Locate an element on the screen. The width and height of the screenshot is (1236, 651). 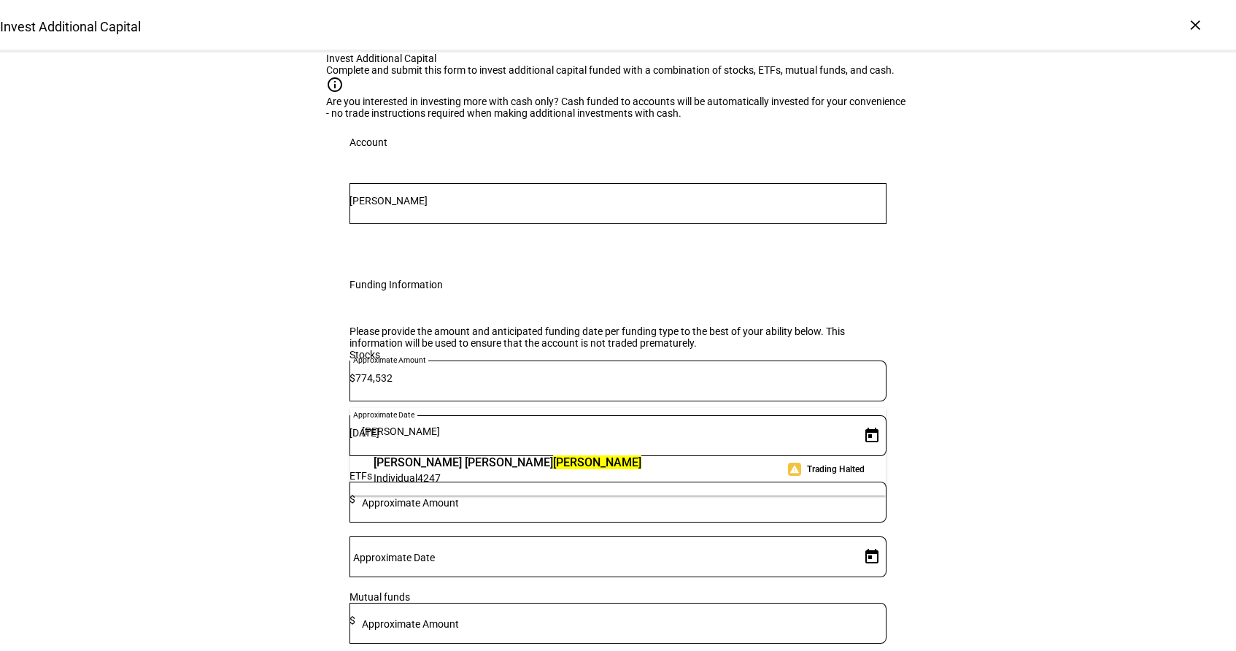
div: Invest Additional Capital is located at coordinates (618, 58).